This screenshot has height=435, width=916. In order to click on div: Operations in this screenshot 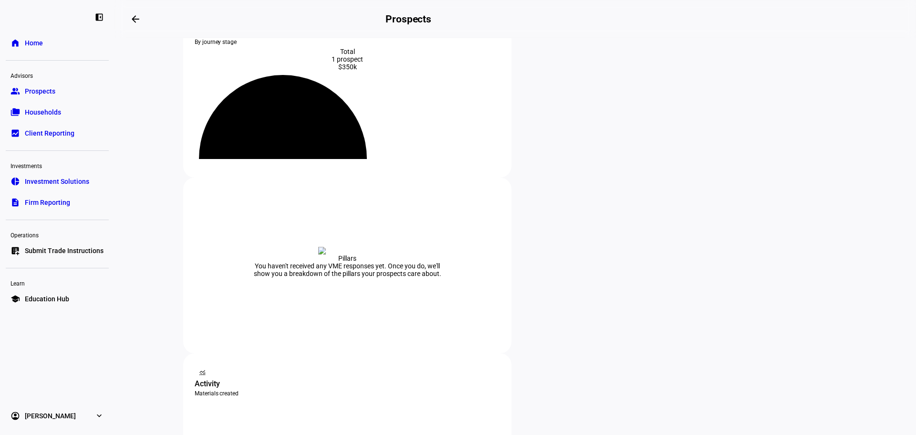, I will do `click(57, 234)`.